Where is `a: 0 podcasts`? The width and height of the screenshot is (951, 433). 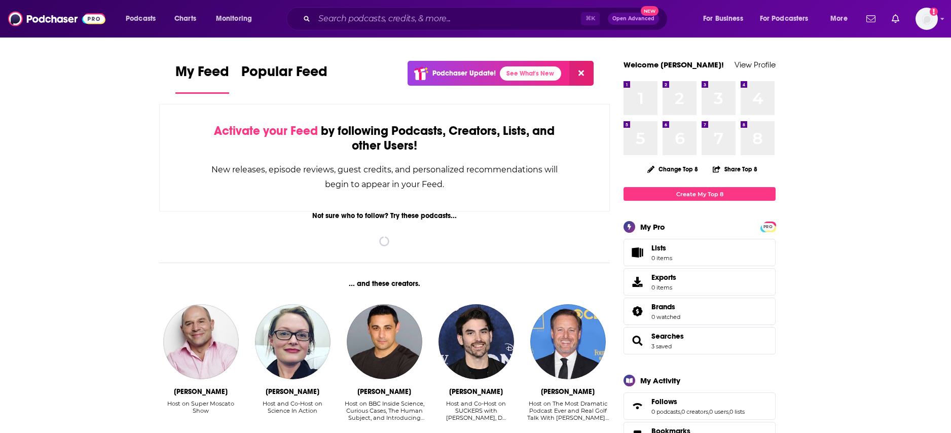 a: 0 podcasts is located at coordinates (666, 412).